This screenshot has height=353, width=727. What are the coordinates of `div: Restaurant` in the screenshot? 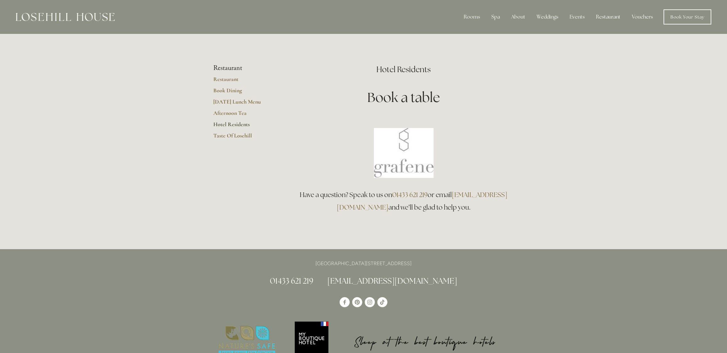 It's located at (608, 17).